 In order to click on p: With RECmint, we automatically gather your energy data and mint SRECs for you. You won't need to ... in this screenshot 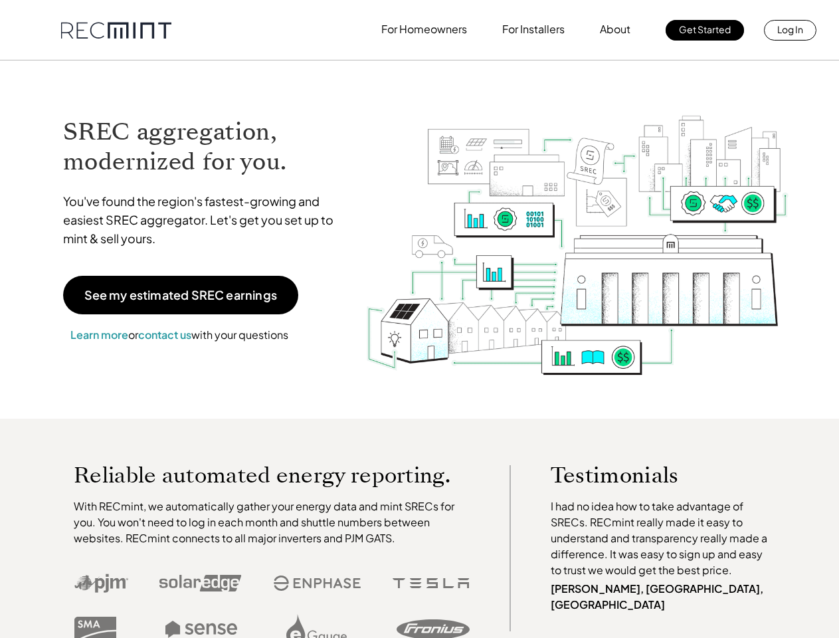, I will do `click(272, 522)`.